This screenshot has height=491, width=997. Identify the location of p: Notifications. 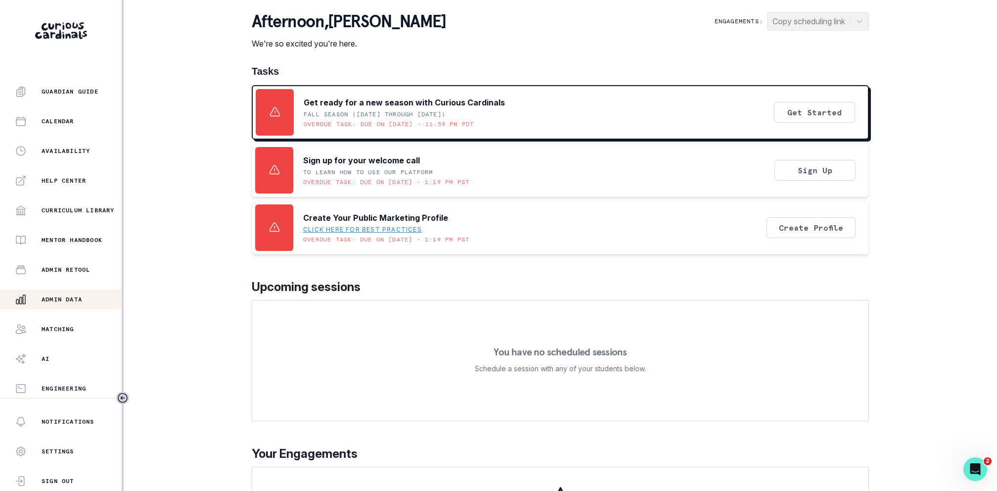
(68, 421).